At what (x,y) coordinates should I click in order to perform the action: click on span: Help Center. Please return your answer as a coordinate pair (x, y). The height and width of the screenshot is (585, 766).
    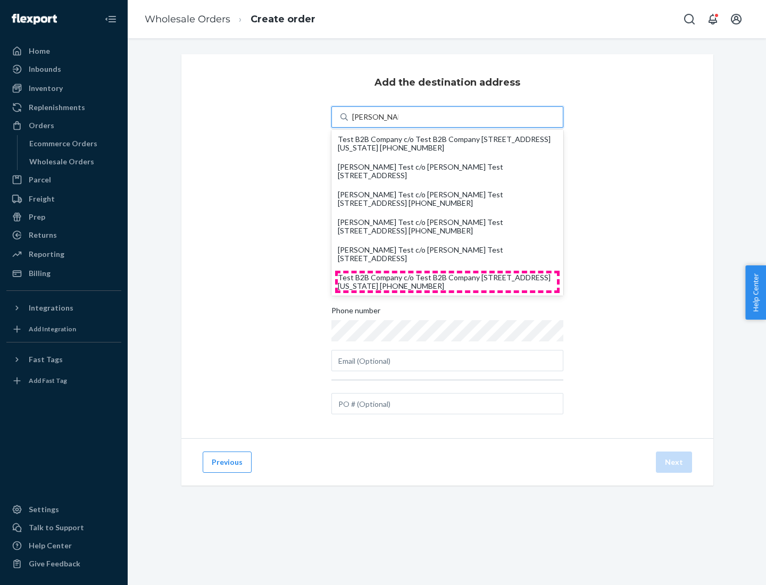
    Looking at the image, I should click on (755, 292).